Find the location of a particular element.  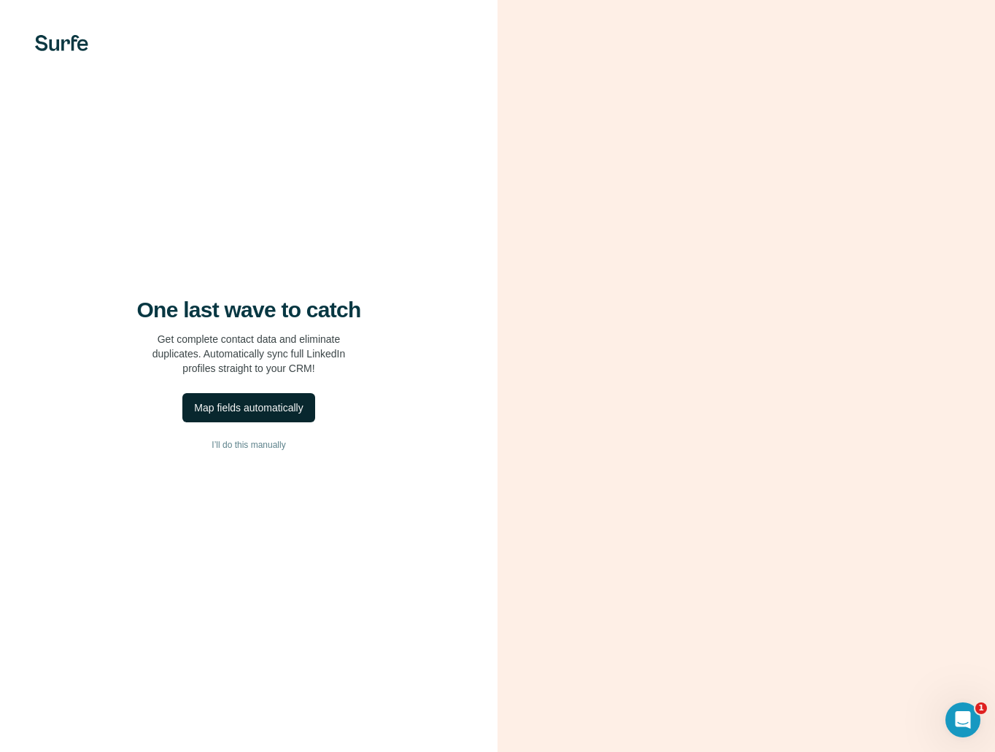

p: Get complete contact data and eliminate duplicates. Automatically sync full LinkedIn profiles str... is located at coordinates (249, 354).